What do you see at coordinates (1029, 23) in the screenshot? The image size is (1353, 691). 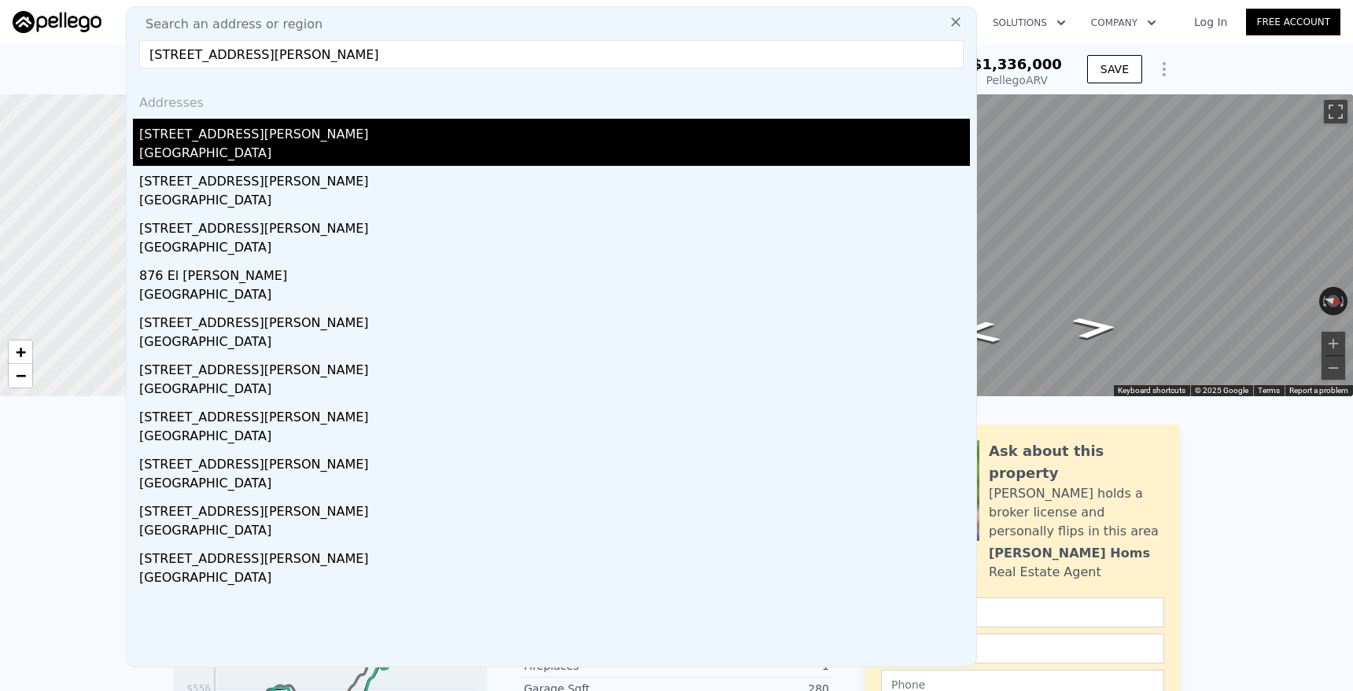 I see `button: Solutions` at bounding box center [1029, 23].